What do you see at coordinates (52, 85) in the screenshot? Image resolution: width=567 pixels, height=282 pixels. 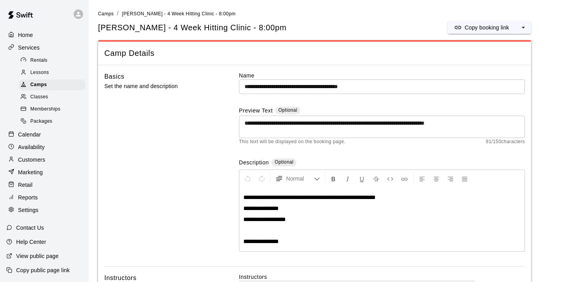 I see `div: Camps` at bounding box center [52, 85].